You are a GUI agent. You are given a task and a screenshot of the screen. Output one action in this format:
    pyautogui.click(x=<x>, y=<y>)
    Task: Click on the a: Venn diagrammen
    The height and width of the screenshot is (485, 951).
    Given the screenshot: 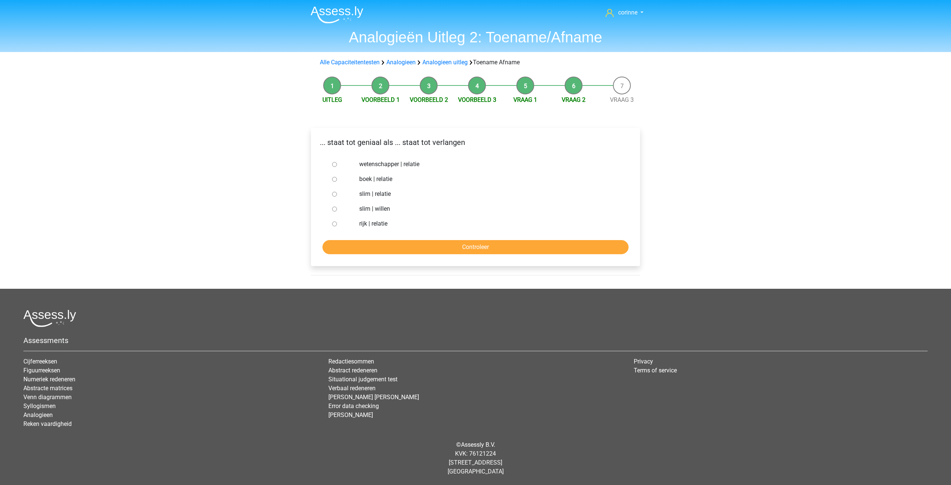 What is the action you would take?
    pyautogui.click(x=48, y=397)
    